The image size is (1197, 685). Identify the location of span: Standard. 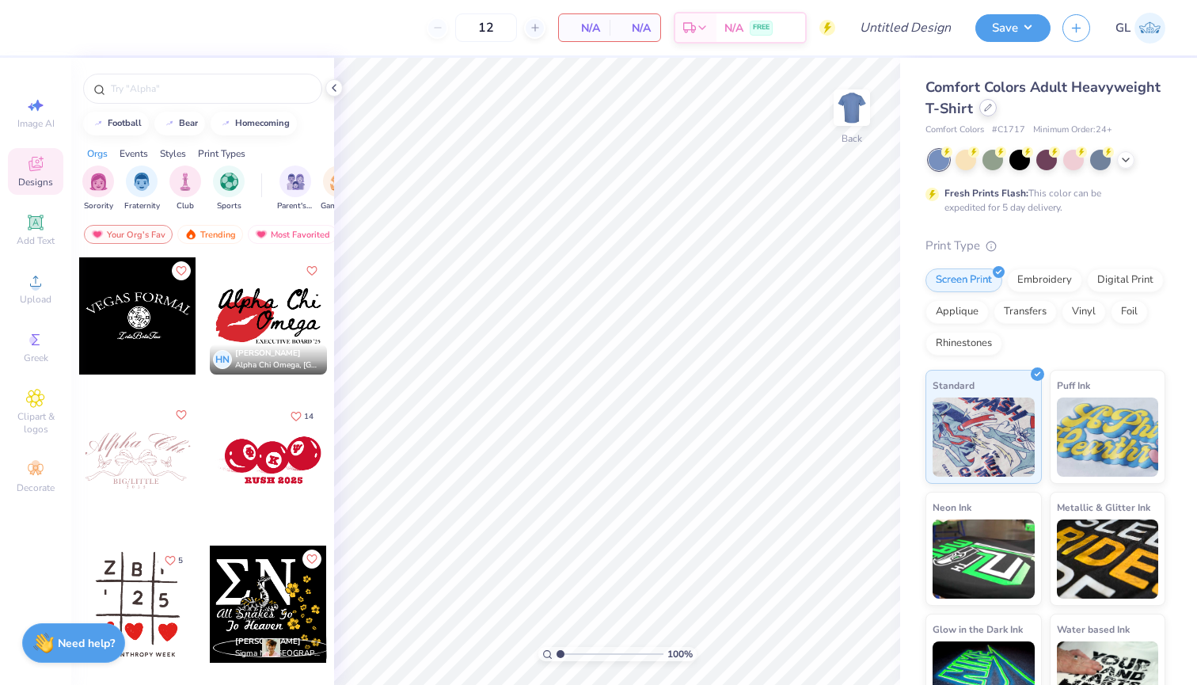
(954, 385).